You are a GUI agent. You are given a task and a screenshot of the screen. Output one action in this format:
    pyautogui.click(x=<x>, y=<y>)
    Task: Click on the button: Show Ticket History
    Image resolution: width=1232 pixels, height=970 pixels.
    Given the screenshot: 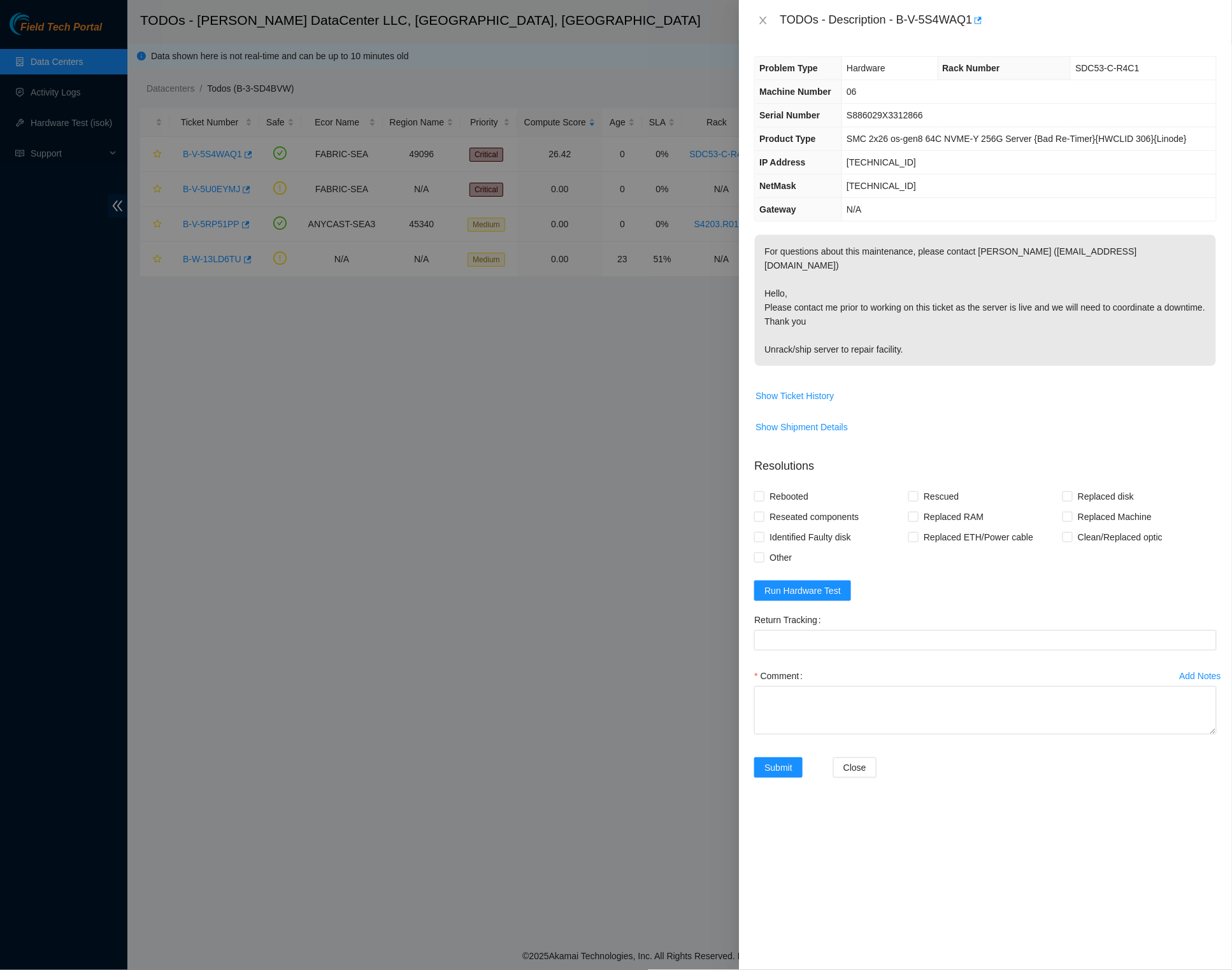 What is the action you would take?
    pyautogui.click(x=794, y=396)
    